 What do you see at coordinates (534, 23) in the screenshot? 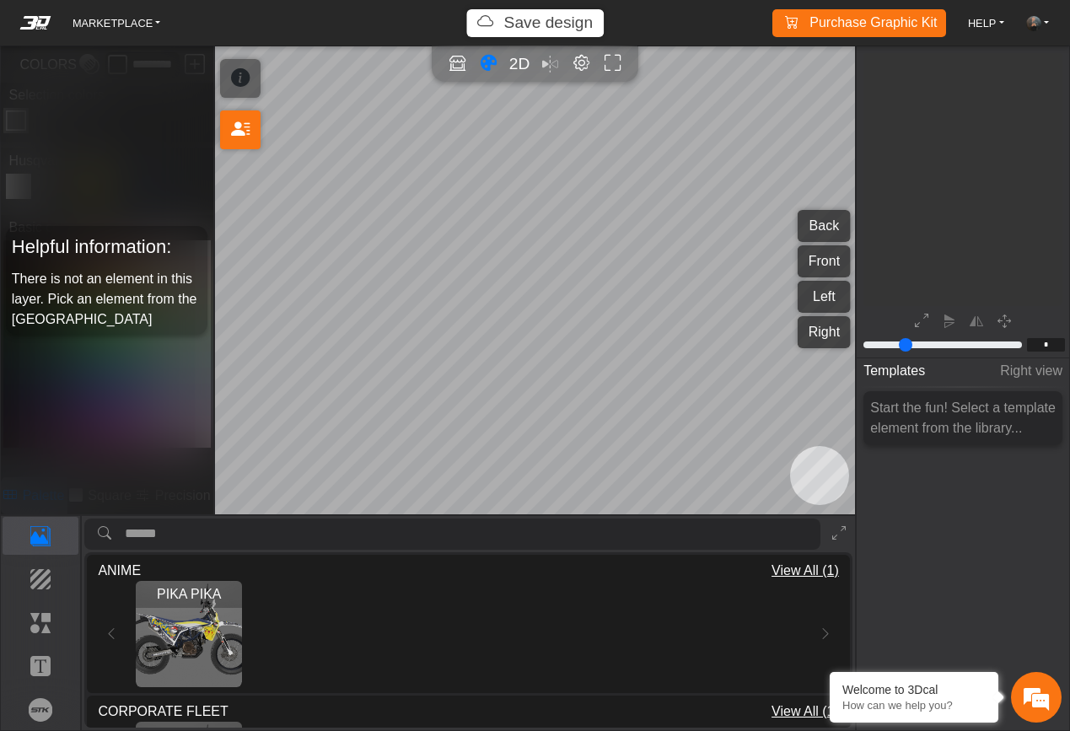
I see `button: Save design` at bounding box center [534, 23].